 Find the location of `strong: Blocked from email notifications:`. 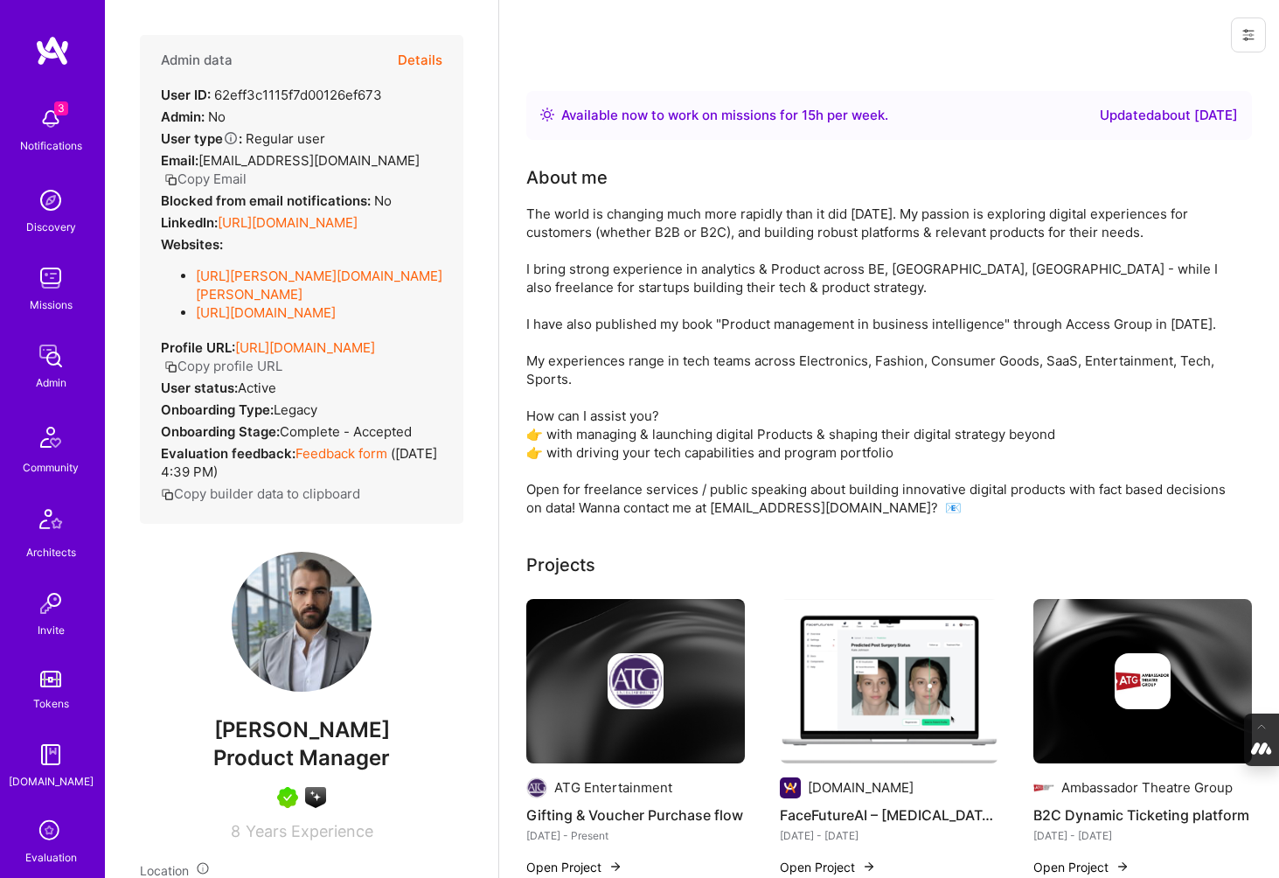

strong: Blocked from email notifications: is located at coordinates (268, 200).